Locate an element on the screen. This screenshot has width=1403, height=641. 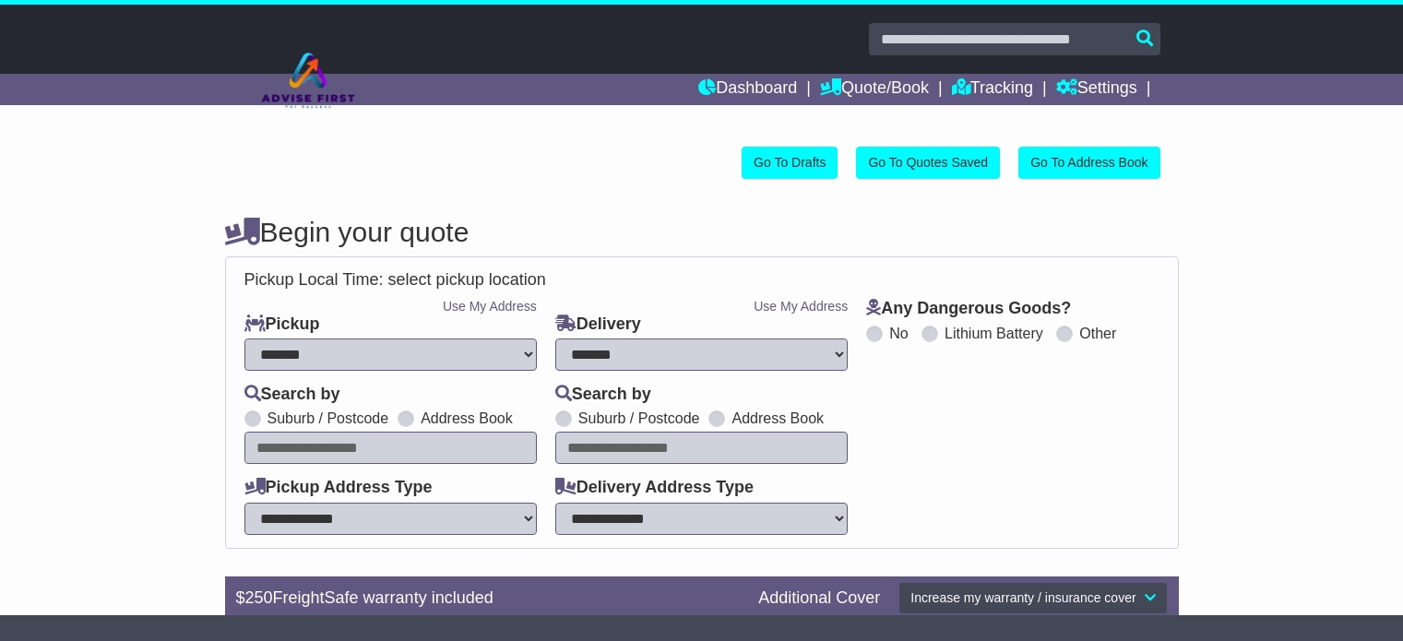
a: Quote/Book is located at coordinates (874, 89).